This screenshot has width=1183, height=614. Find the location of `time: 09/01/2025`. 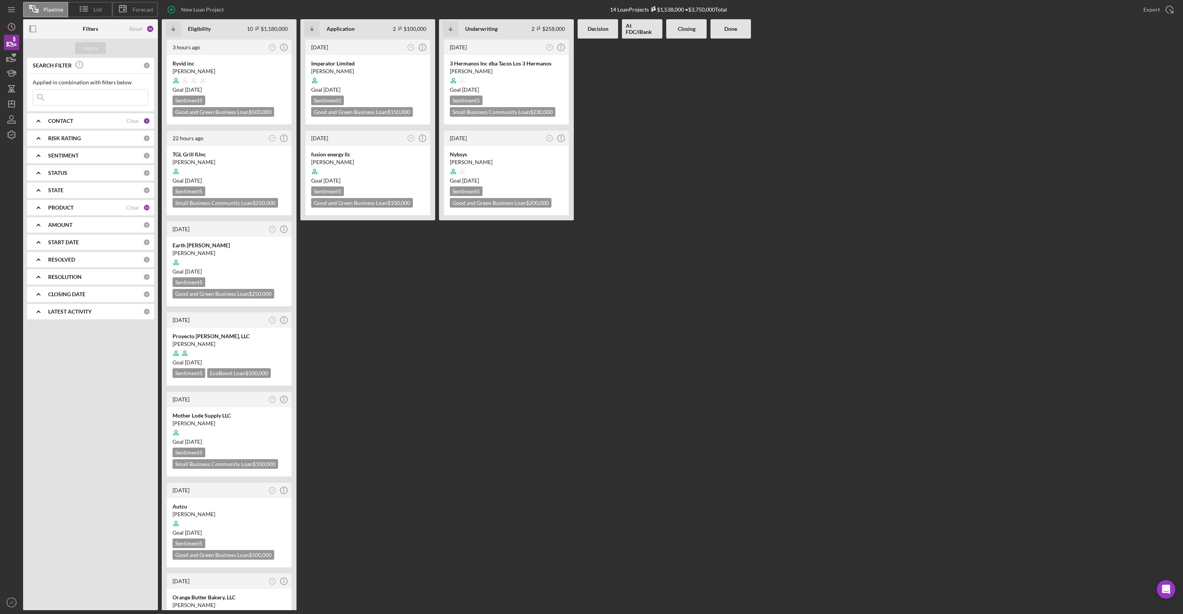

time: 09/01/2025 is located at coordinates (193, 362).